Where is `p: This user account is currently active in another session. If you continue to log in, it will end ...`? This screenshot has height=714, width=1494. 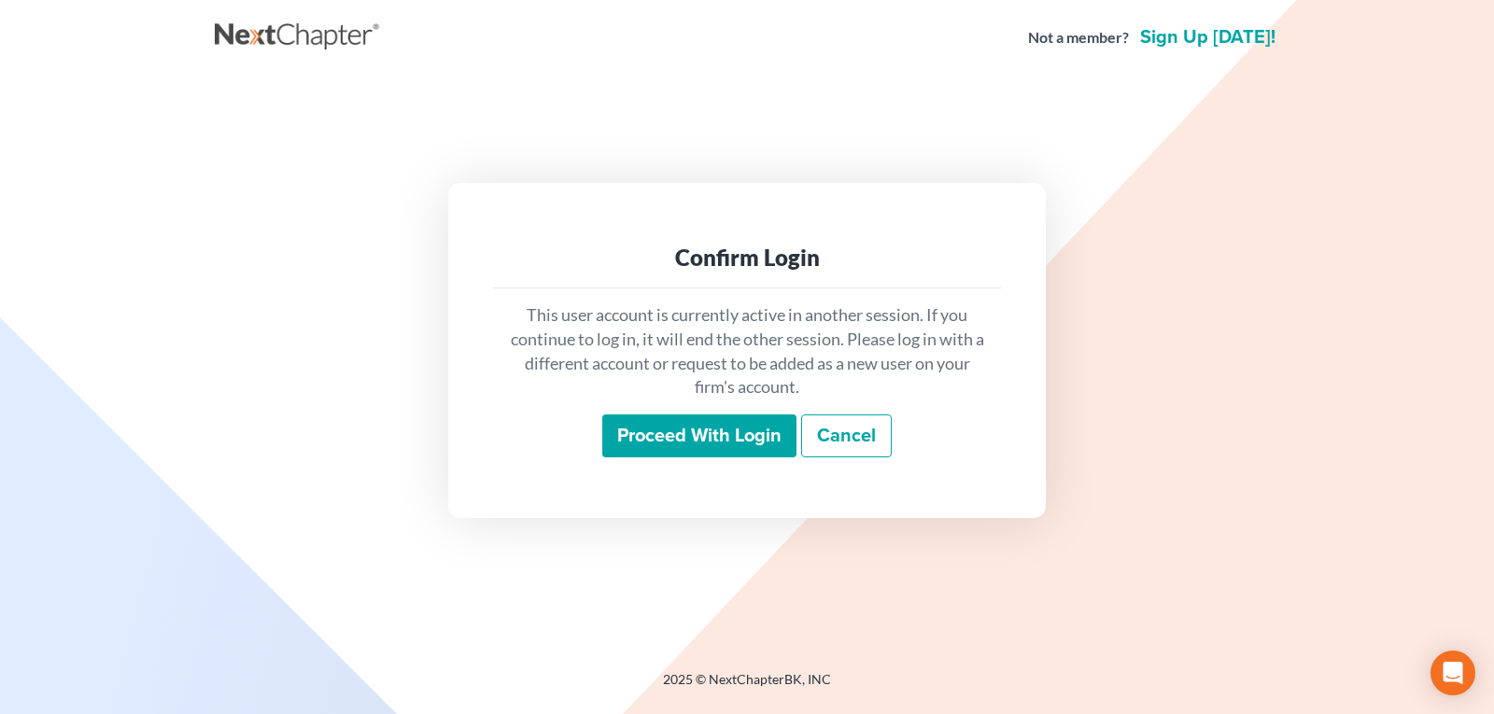 p: This user account is currently active in another session. If you continue to log in, it will end ... is located at coordinates (747, 351).